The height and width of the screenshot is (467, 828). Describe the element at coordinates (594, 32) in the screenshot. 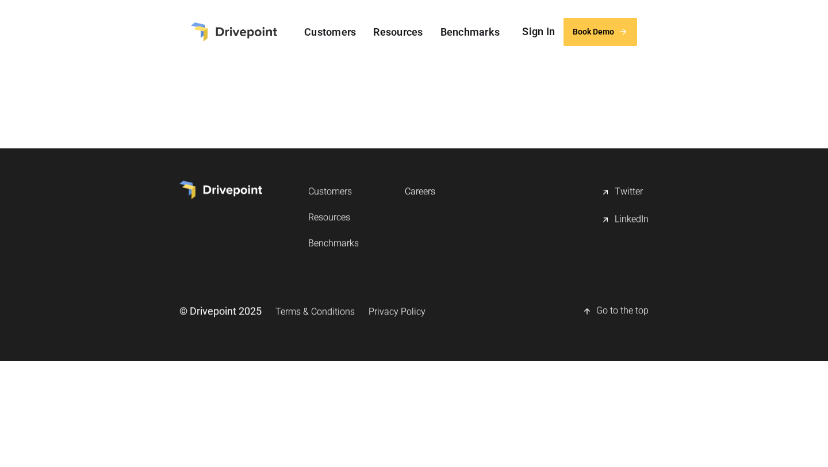

I see `div: Book Demo` at that location.